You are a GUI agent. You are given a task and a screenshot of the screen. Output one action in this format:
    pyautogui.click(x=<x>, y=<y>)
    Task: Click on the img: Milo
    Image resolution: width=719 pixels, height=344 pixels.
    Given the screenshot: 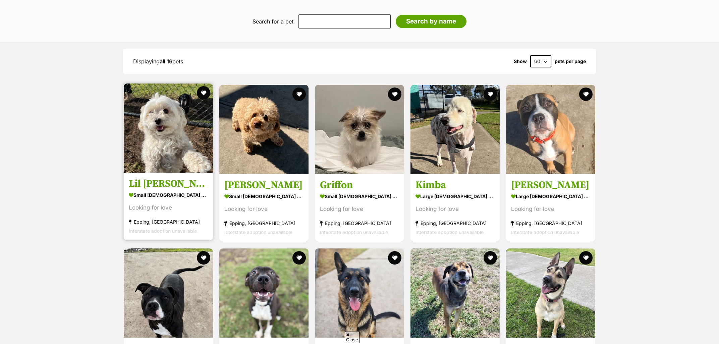 What is the action you would take?
    pyautogui.click(x=168, y=294)
    